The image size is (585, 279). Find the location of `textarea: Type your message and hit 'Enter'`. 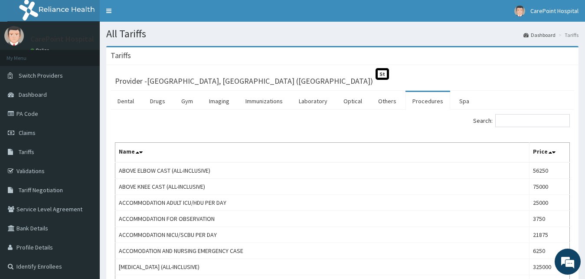

textarea: Type your message and hit 'Enter' is located at coordinates (85, 202).